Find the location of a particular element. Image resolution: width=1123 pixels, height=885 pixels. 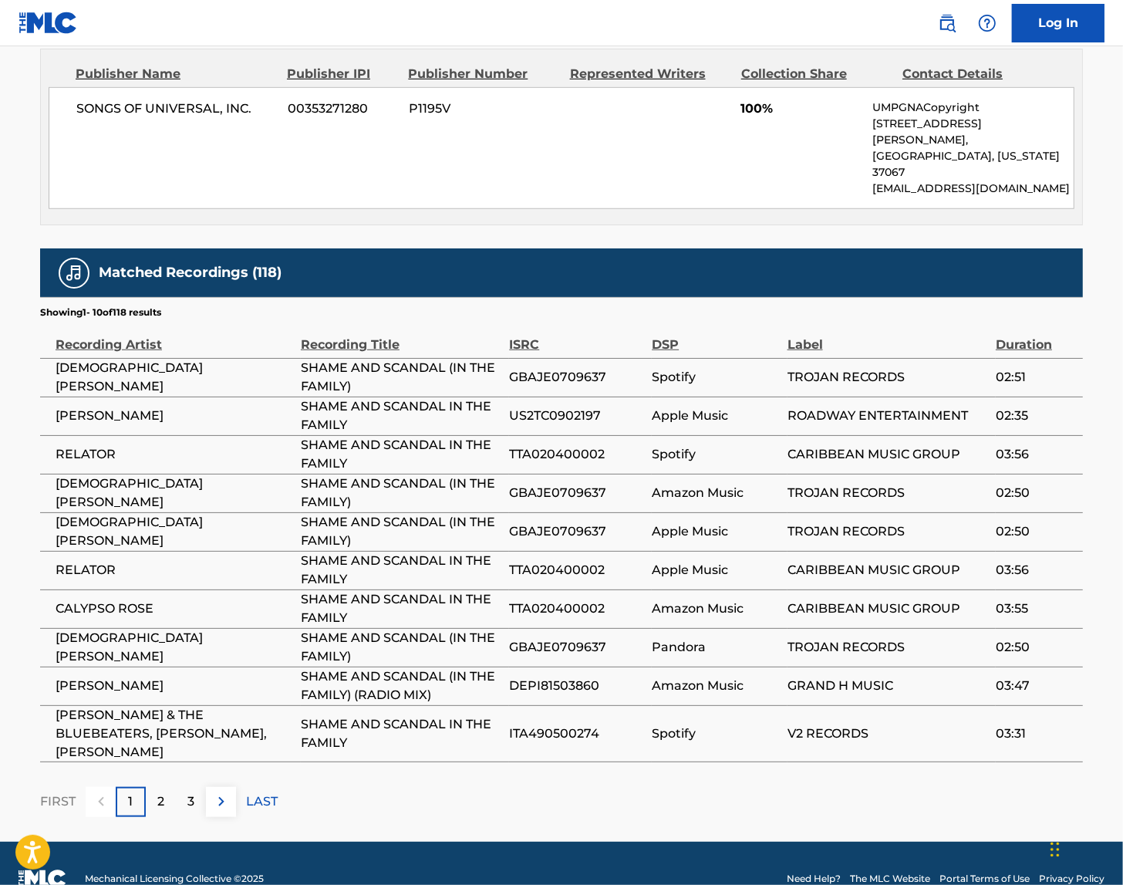

span: 02:35 is located at coordinates (1035, 416).